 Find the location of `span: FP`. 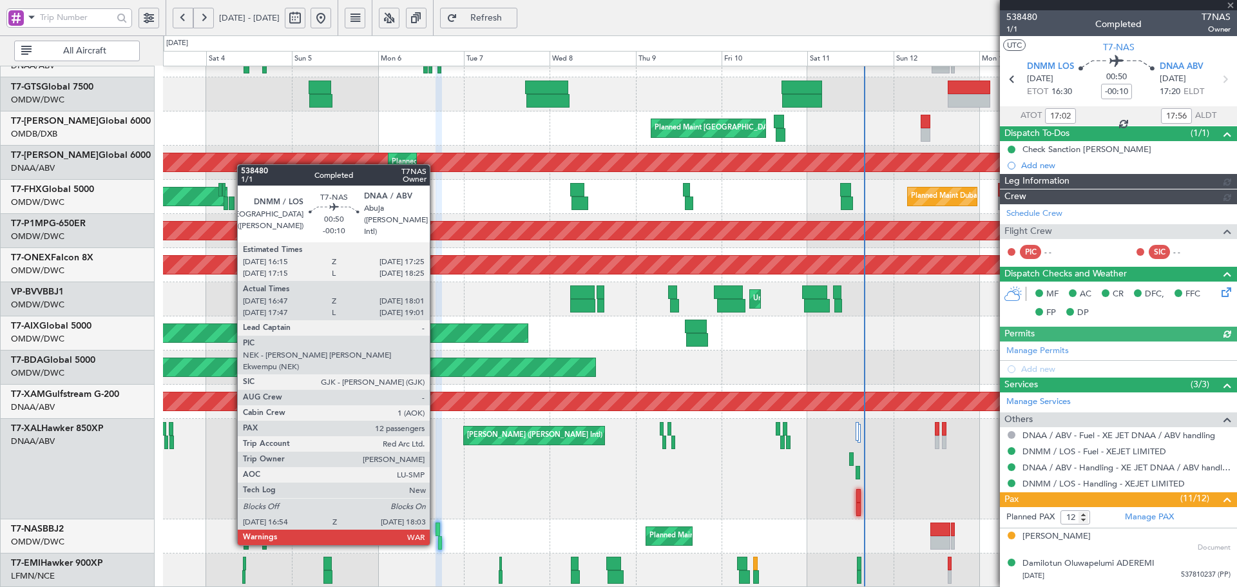

span: FP is located at coordinates (1050, 313).